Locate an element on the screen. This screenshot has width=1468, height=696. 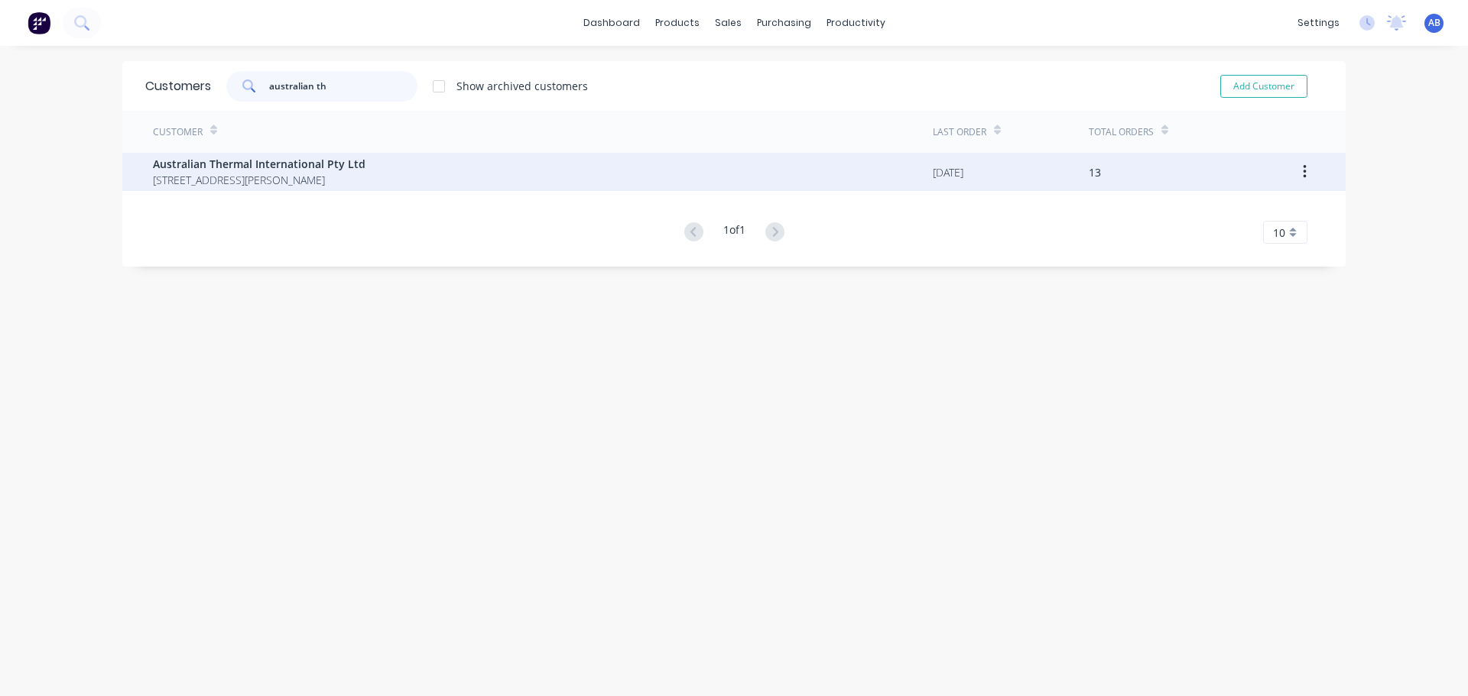
span: AB is located at coordinates (1434, 23).